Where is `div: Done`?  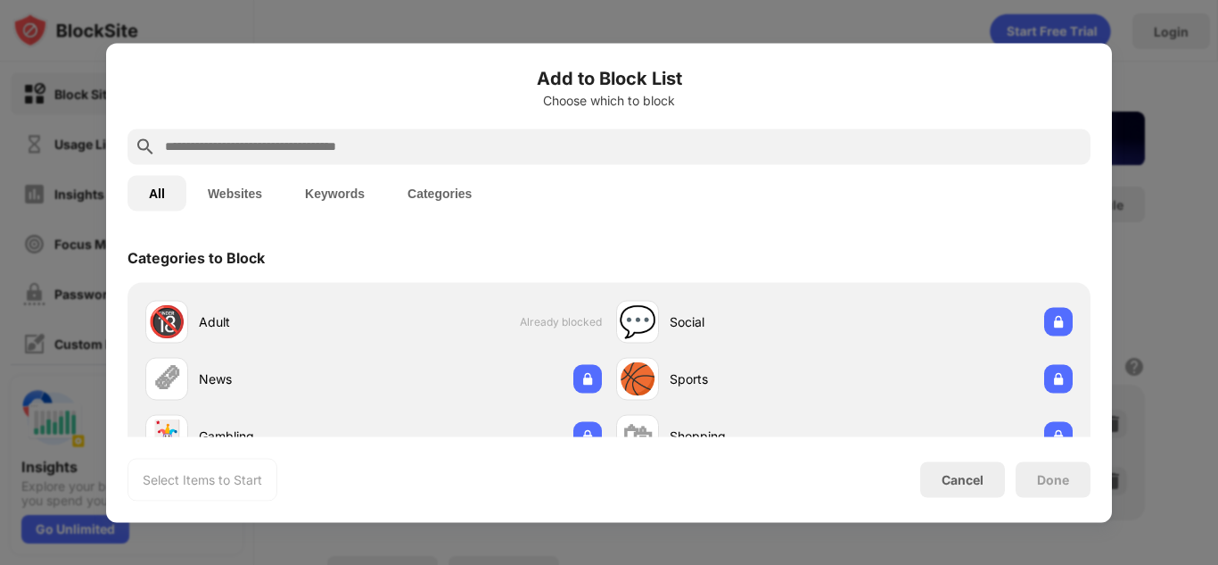
div: Done is located at coordinates (1053, 479).